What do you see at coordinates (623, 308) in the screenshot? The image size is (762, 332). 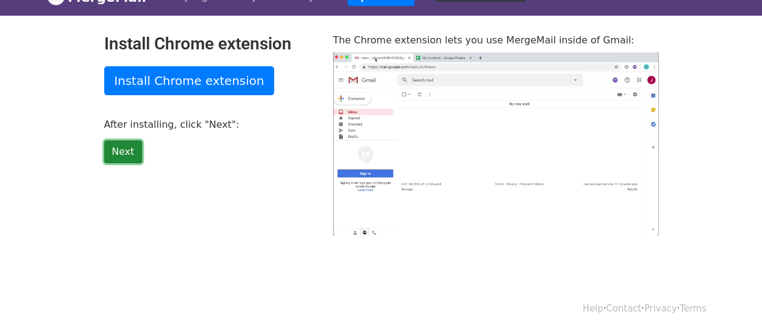 I see `a: Contact` at bounding box center [623, 308].